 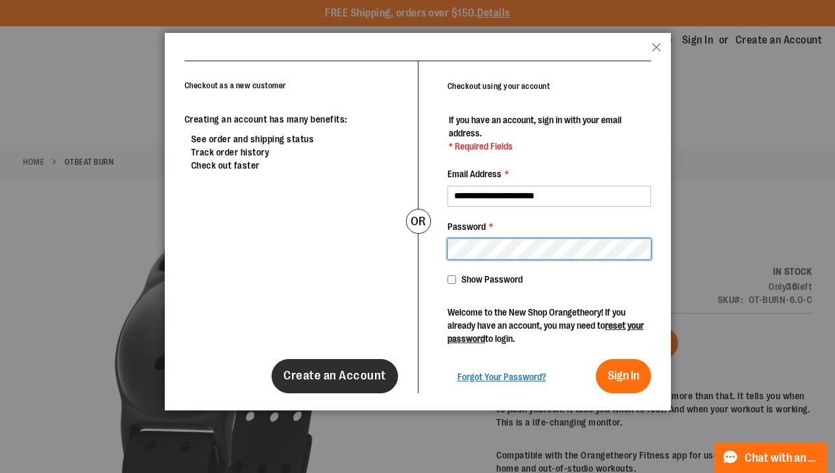 I want to click on span: Show Password, so click(x=491, y=279).